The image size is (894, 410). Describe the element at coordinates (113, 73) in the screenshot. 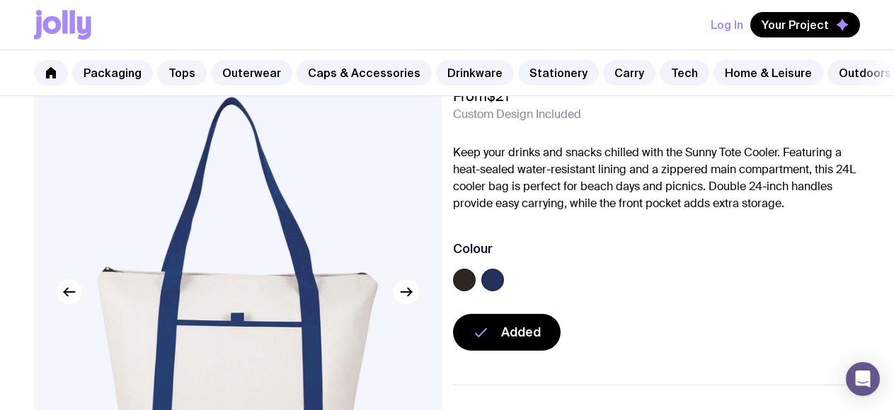

I see `a: Packaging` at that location.